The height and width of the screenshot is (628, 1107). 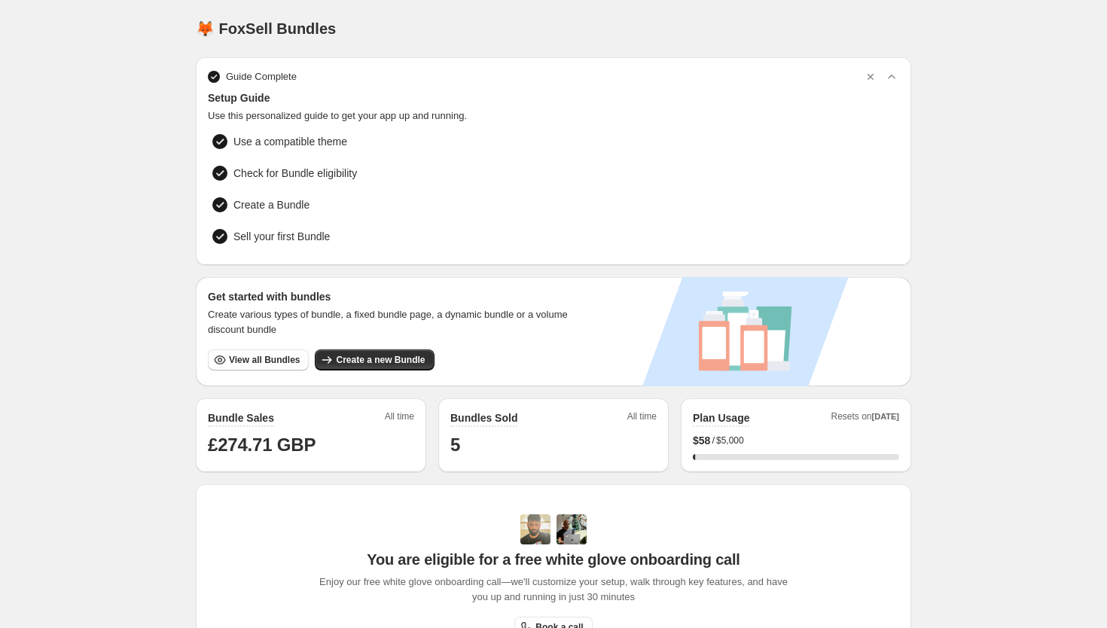 I want to click on span: Use a compatible theme, so click(x=290, y=142).